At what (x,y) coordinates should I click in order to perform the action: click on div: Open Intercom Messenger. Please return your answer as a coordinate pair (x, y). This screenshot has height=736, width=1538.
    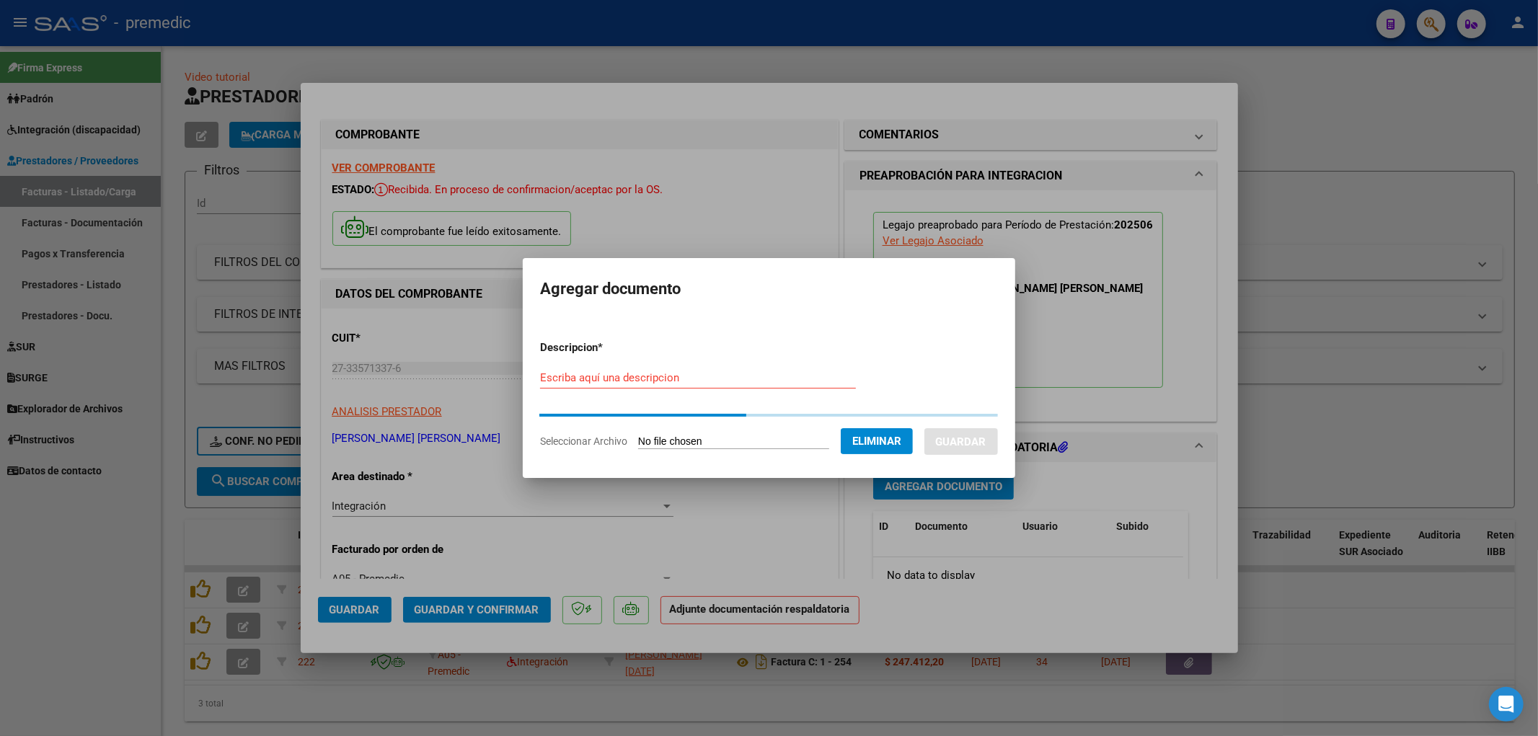
    Looking at the image, I should click on (1507, 705).